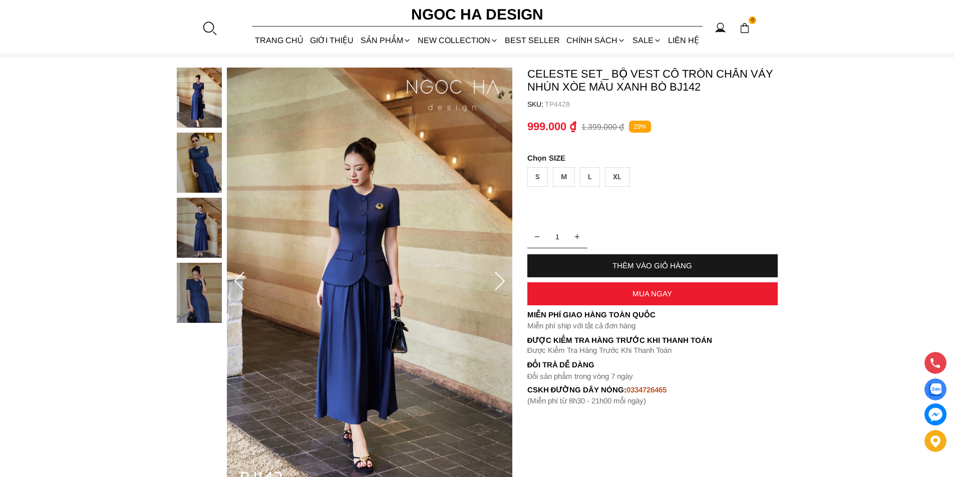  Describe the element at coordinates (477, 15) in the screenshot. I see `h6: Ngoc Ha Design` at that location.